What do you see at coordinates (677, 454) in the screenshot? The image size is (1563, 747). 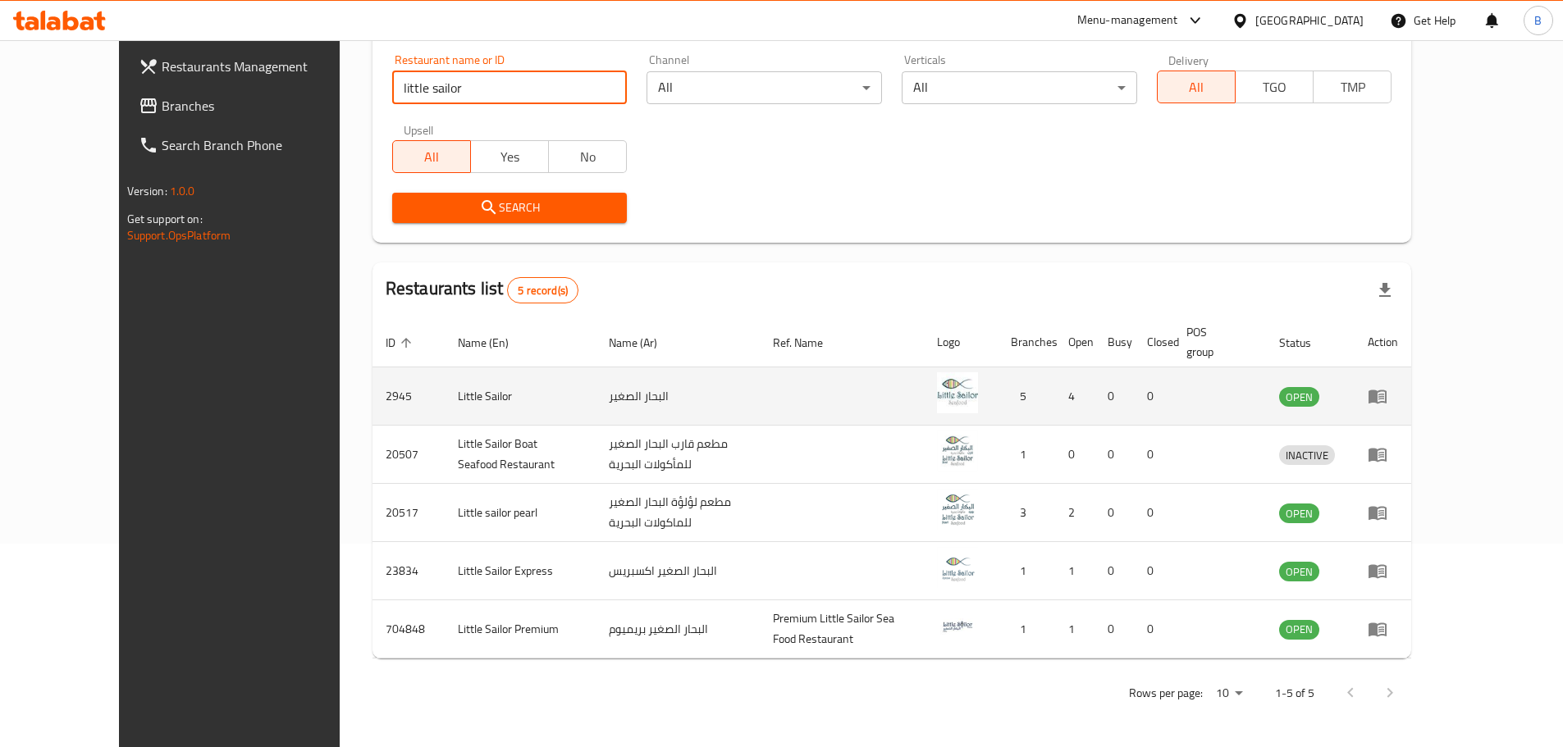 I see `td: مطعم قارب البحار الصغير للمأكولات البحرية` at bounding box center [677, 454].